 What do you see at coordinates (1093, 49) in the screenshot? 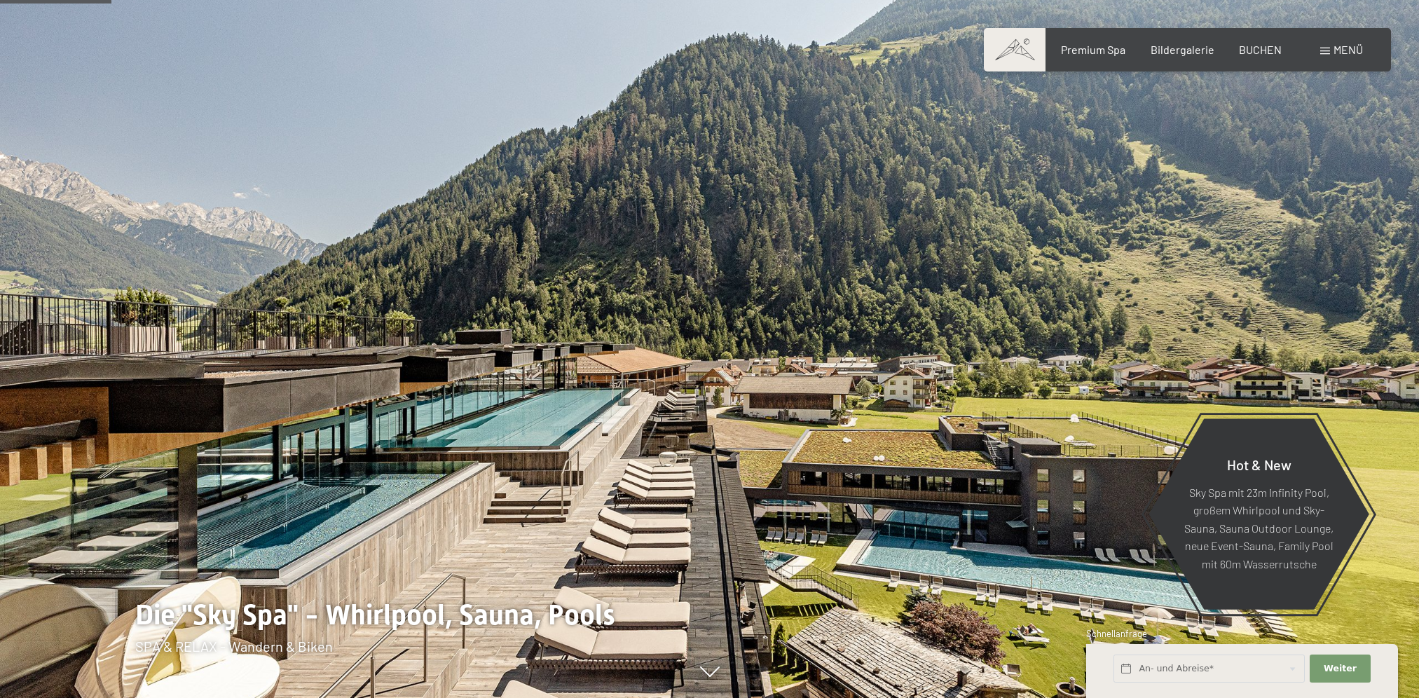
I see `span: Premium Spa` at bounding box center [1093, 49].